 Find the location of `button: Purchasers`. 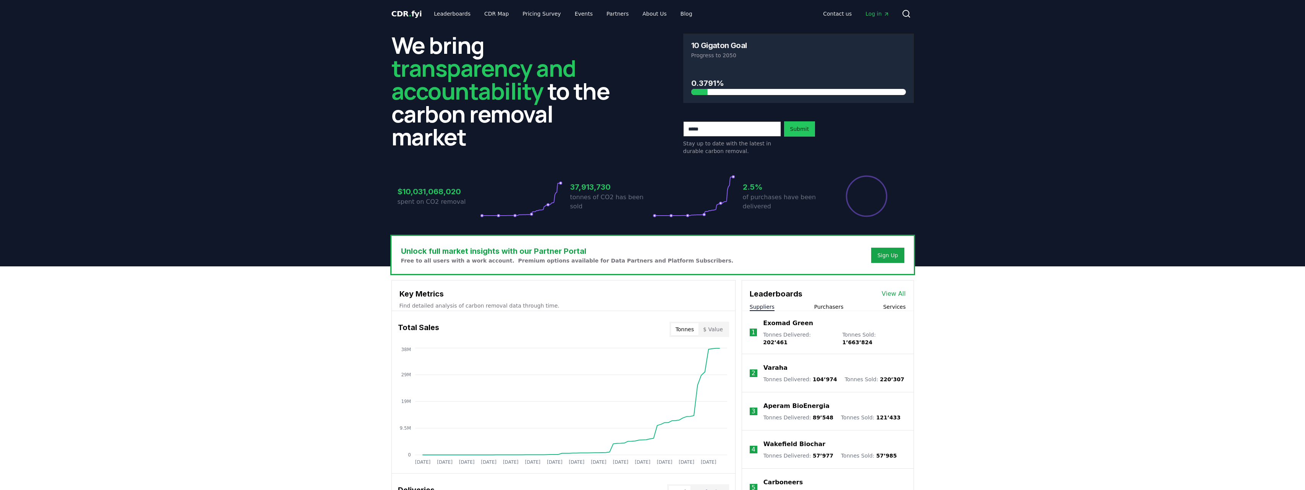

button: Purchasers is located at coordinates (829, 307).